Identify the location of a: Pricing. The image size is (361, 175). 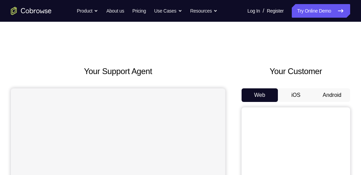
(139, 11).